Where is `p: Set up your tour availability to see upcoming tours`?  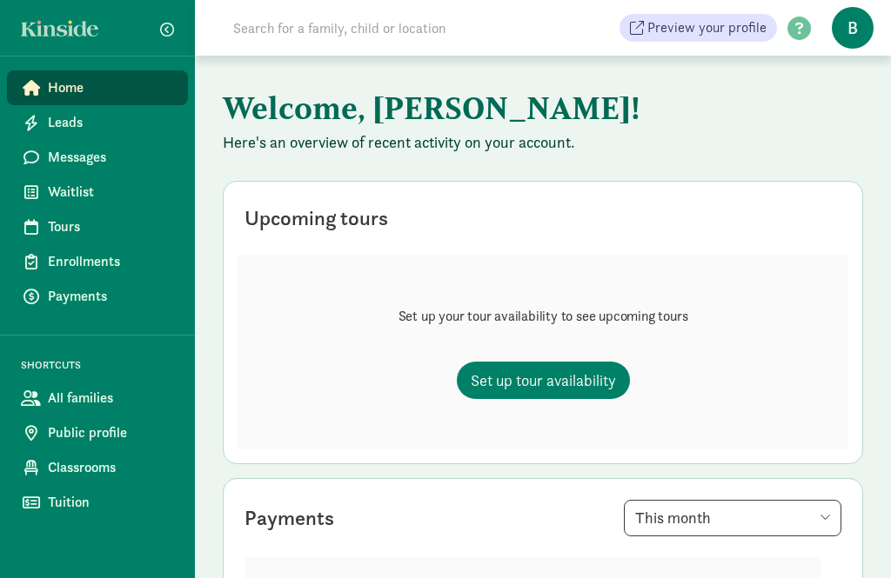 p: Set up your tour availability to see upcoming tours is located at coordinates (543, 317).